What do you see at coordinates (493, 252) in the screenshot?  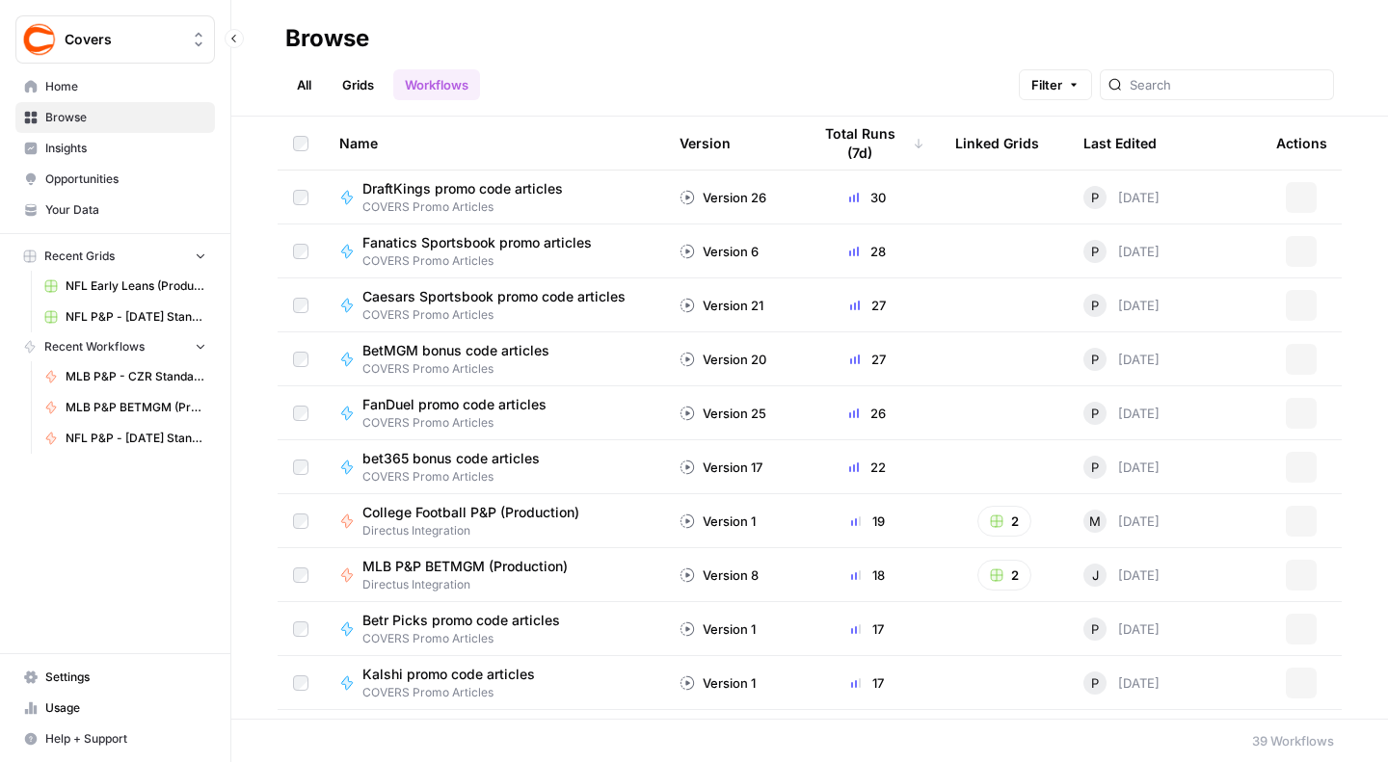 I see `a: Fanatics Sportsbook promo articlesCOVERS Promo Articles` at bounding box center [493, 252].